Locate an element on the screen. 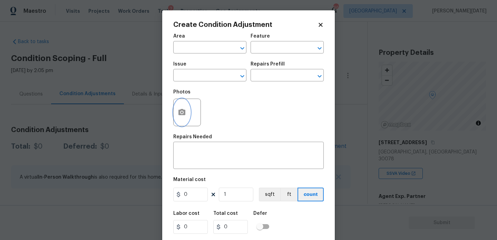  h5: Issue is located at coordinates (180, 64).